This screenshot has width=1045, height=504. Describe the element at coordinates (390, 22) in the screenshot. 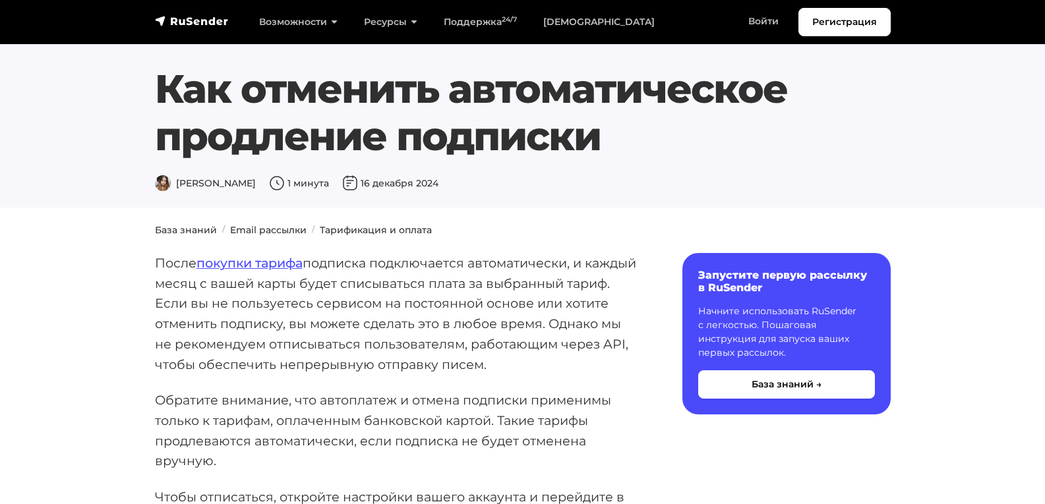

I see `a: Ресурсы` at that location.